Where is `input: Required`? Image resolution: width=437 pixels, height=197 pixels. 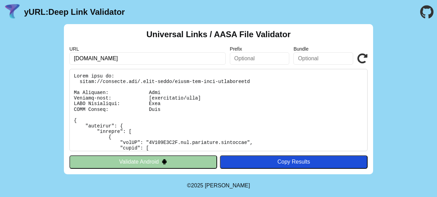
input: Required is located at coordinates (147, 58).